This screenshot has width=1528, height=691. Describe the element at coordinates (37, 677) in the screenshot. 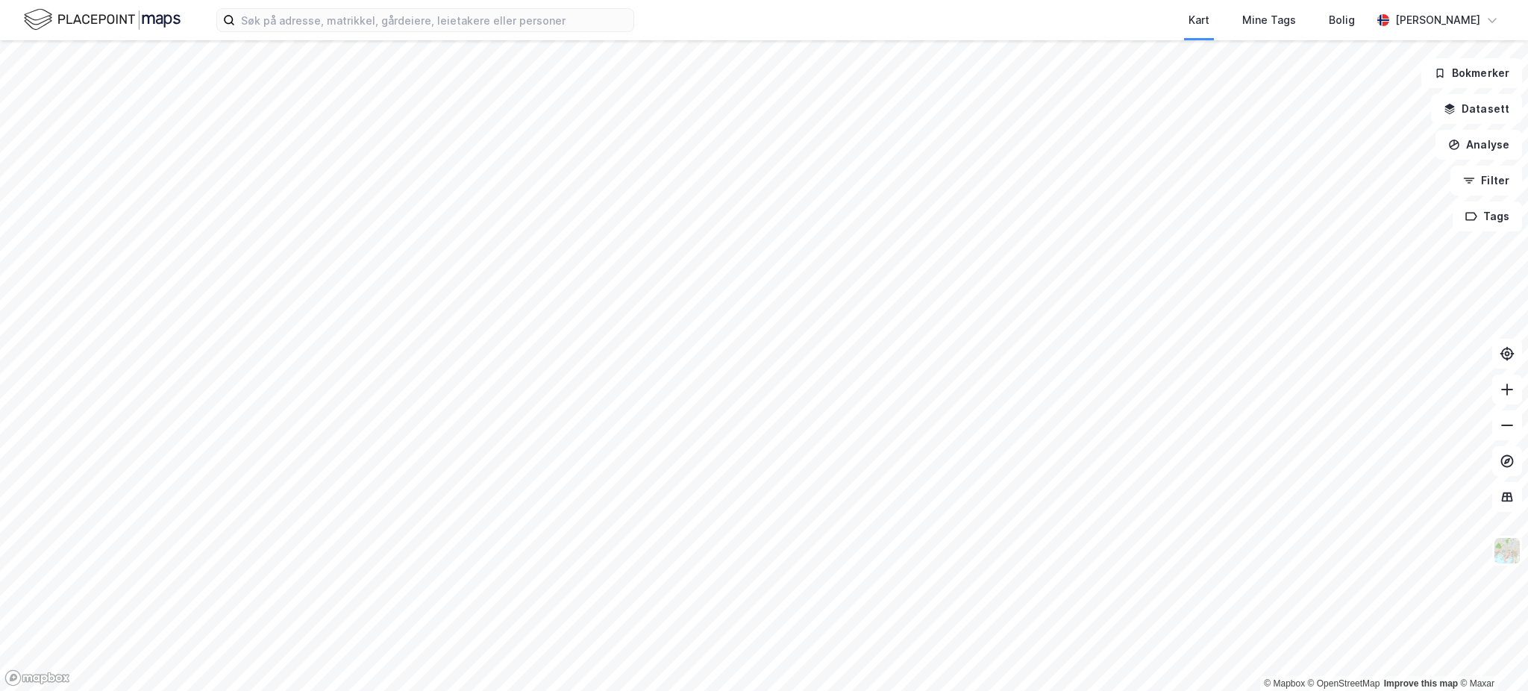

I see `a: Mapbox homepage` at that location.